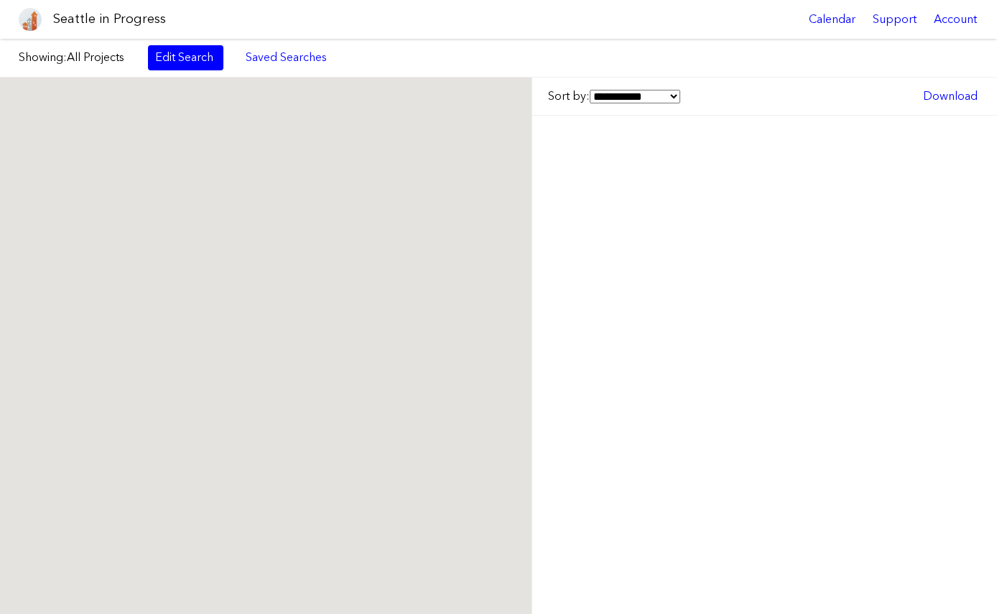  Describe the element at coordinates (635, 96) in the screenshot. I see `select: Sort by:` at that location.